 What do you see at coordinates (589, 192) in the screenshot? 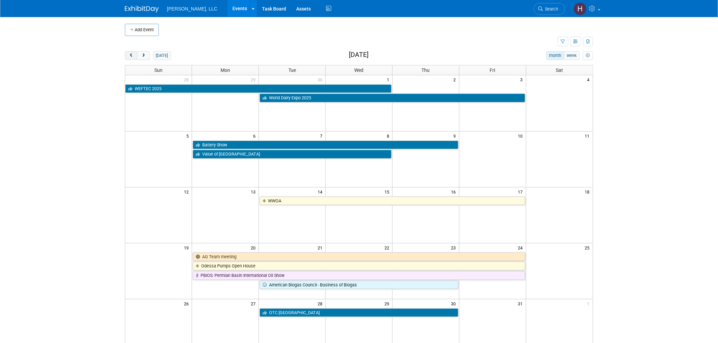
I see `span: 18` at bounding box center [589, 192].